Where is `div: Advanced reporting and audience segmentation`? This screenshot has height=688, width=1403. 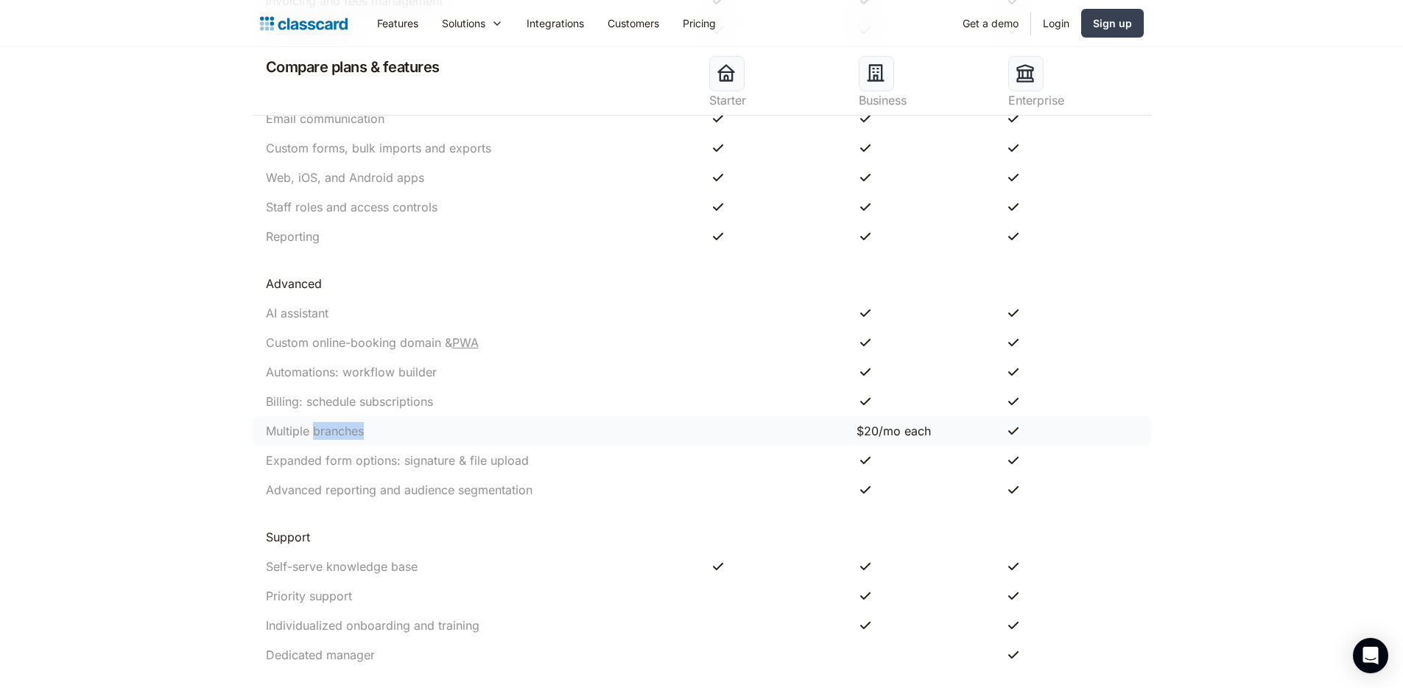
div: Advanced reporting and audience segmentation is located at coordinates (399, 490).